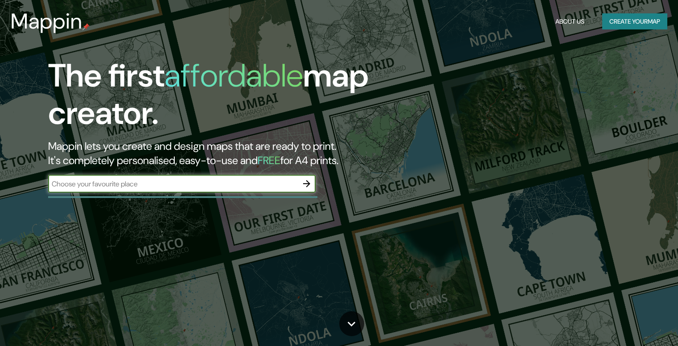  What do you see at coordinates (218, 98) in the screenshot?
I see `h1: The first map creator.` at bounding box center [218, 98].